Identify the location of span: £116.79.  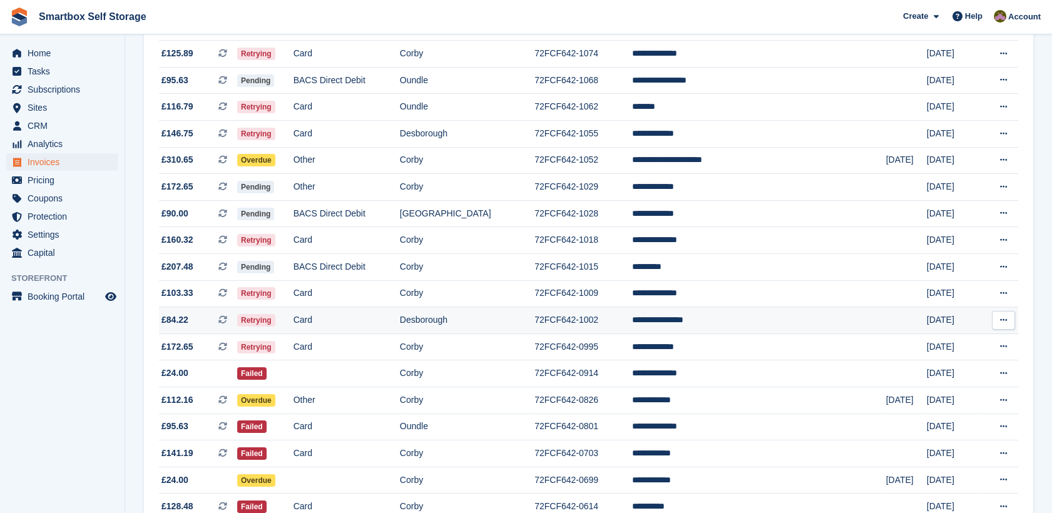
(177, 106).